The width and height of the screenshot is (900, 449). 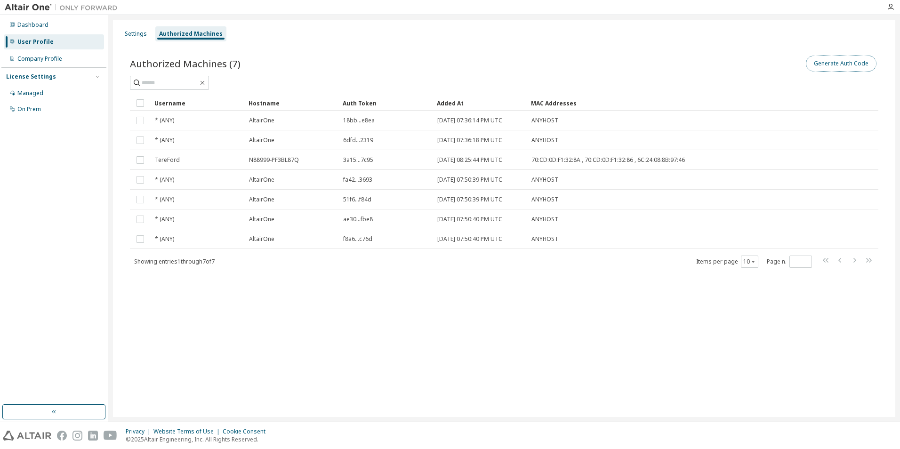 I want to click on img: linkedin.svg, so click(x=93, y=436).